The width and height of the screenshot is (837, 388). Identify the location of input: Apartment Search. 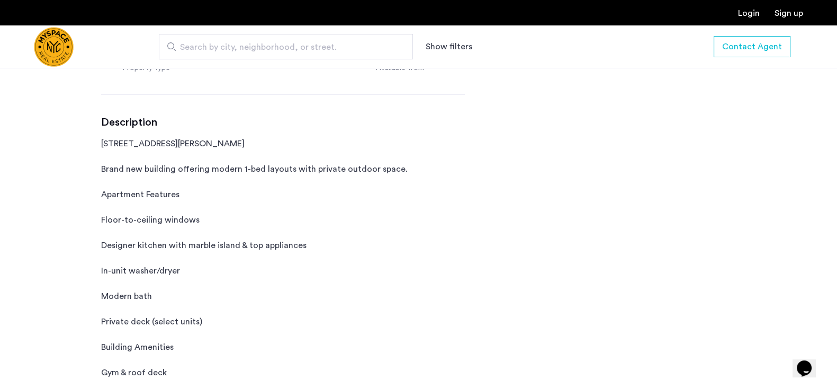
(286, 47).